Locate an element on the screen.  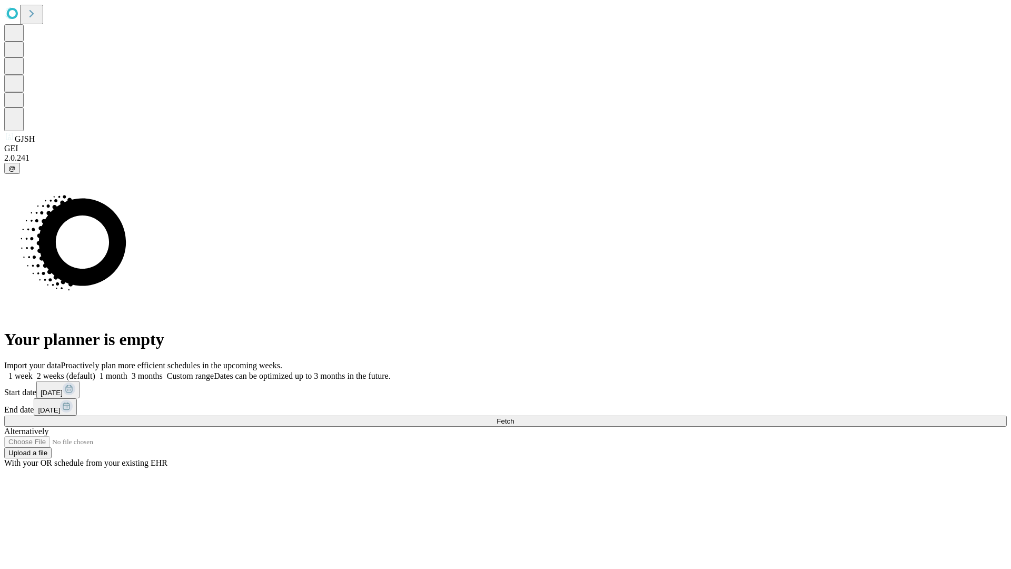
button: Upload a file is located at coordinates (28, 453).